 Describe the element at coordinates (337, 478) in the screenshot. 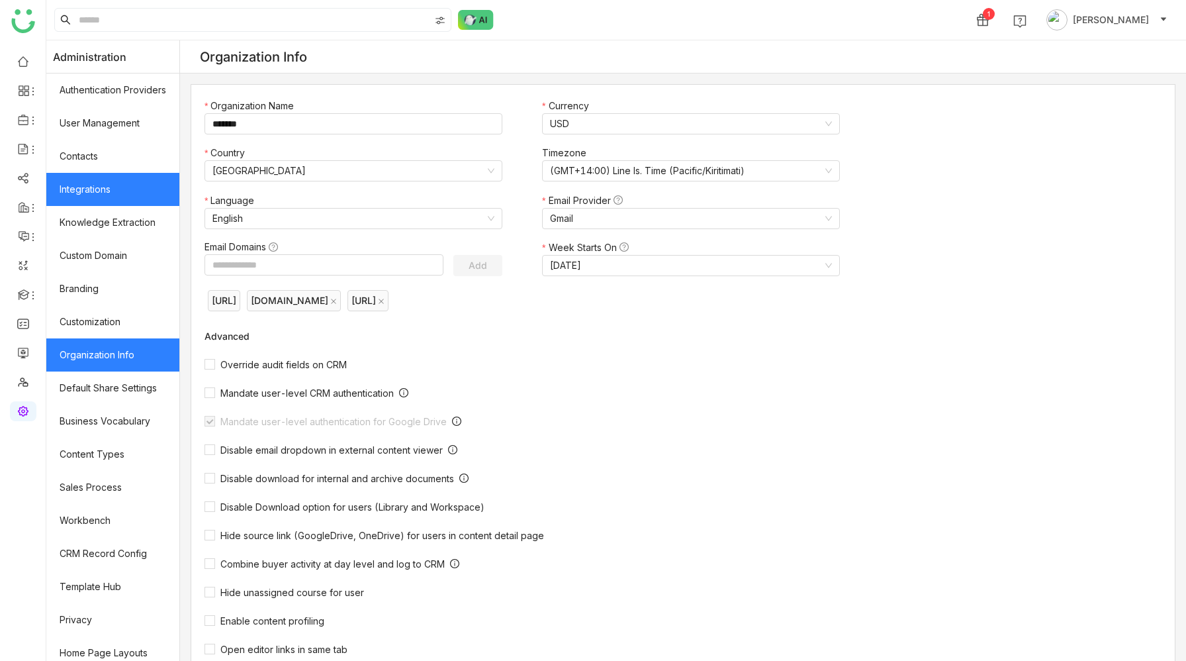

I see `span: Disable download for internal and archive documents` at that location.